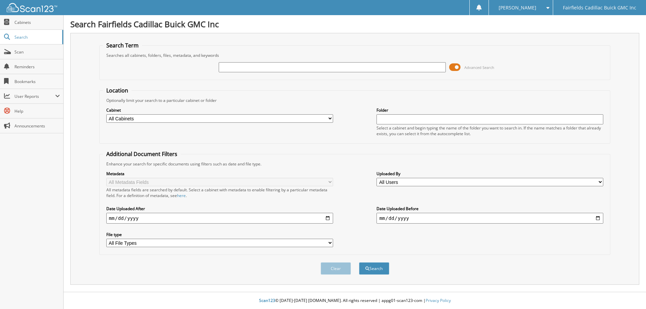  What do you see at coordinates (355, 55) in the screenshot?
I see `div: Searches all cabinets, folders, files, metadata, and keywords` at bounding box center [355, 55].